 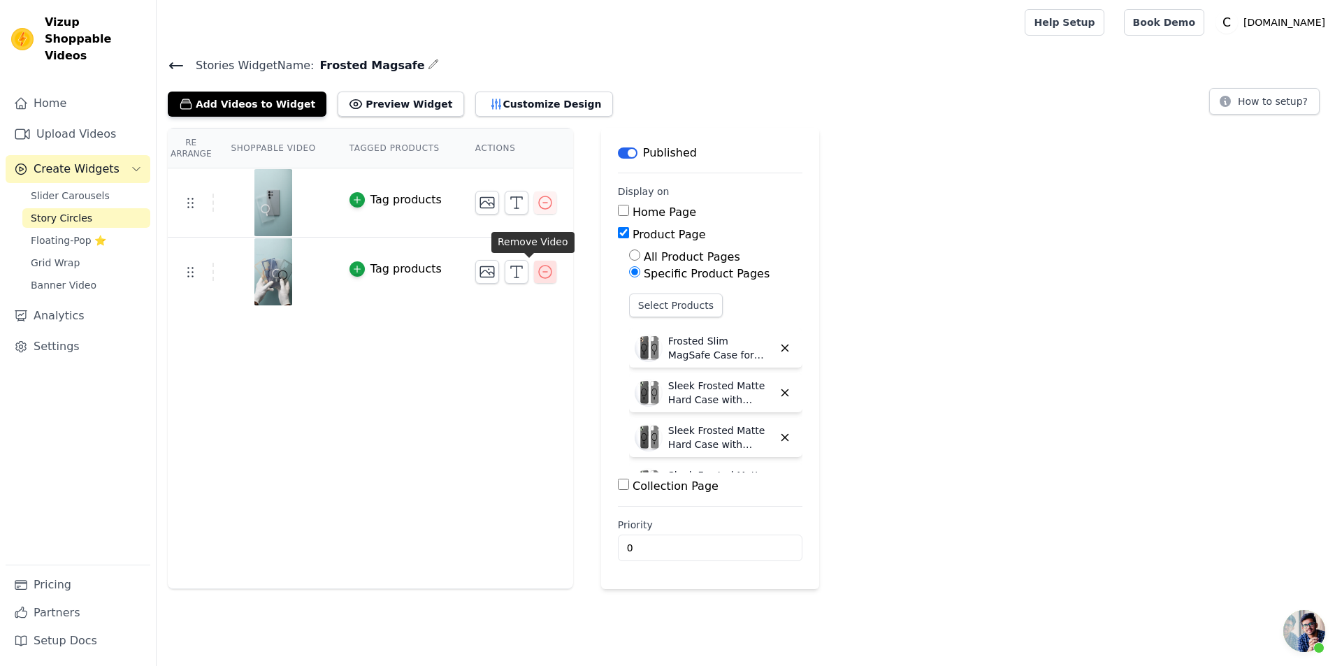 I want to click on img: Frosted Slim MagSafe Case for Apple iPhone 11 Pro Max, so click(x=649, y=348).